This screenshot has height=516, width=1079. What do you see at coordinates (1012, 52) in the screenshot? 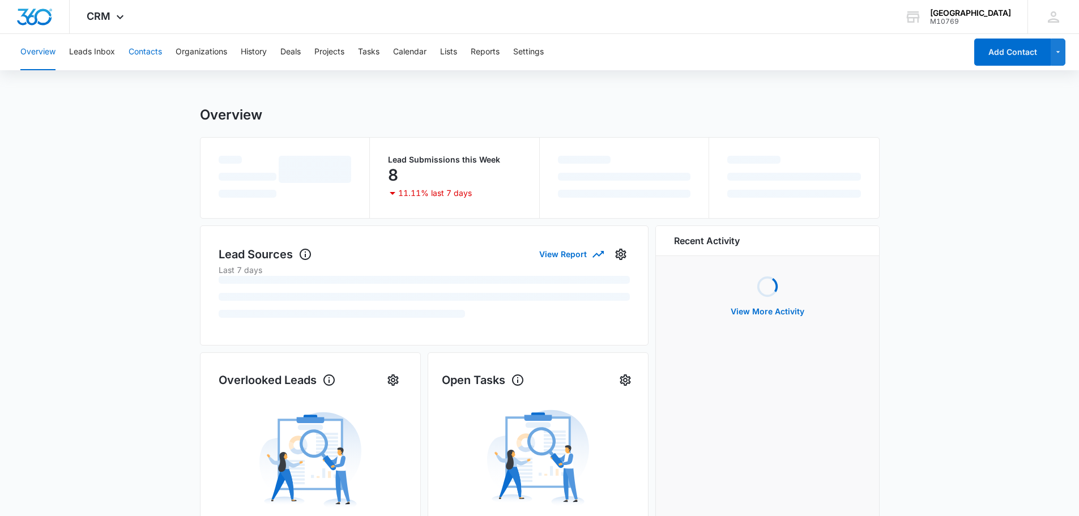
I see `button: Add Contact` at bounding box center [1012, 52].